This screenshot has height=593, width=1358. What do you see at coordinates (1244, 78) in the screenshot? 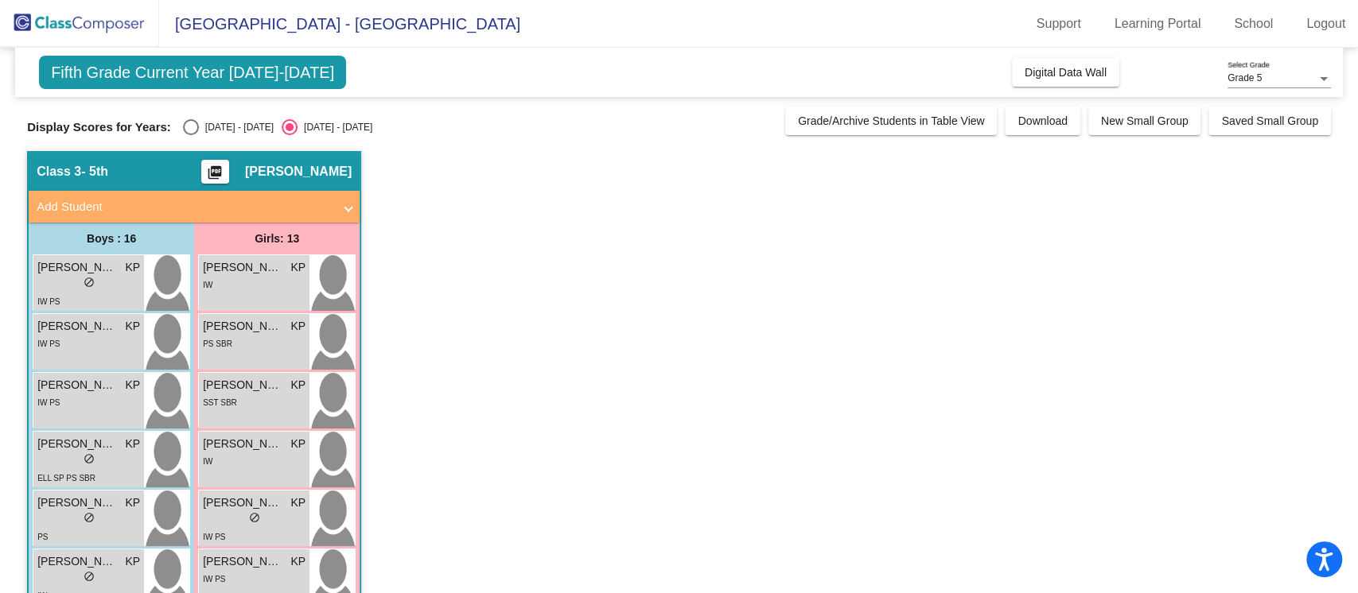
I see `span: Grade 5` at bounding box center [1244, 78].